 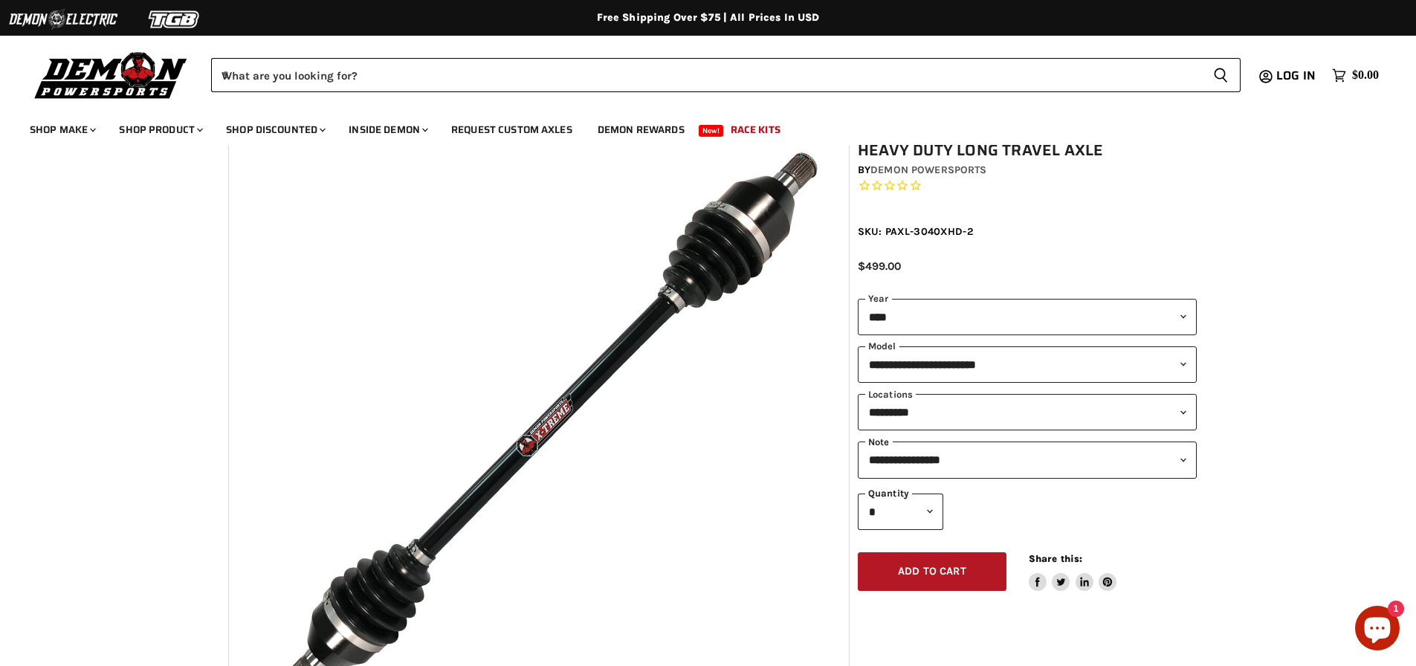 I want to click on select: year, so click(x=1027, y=317).